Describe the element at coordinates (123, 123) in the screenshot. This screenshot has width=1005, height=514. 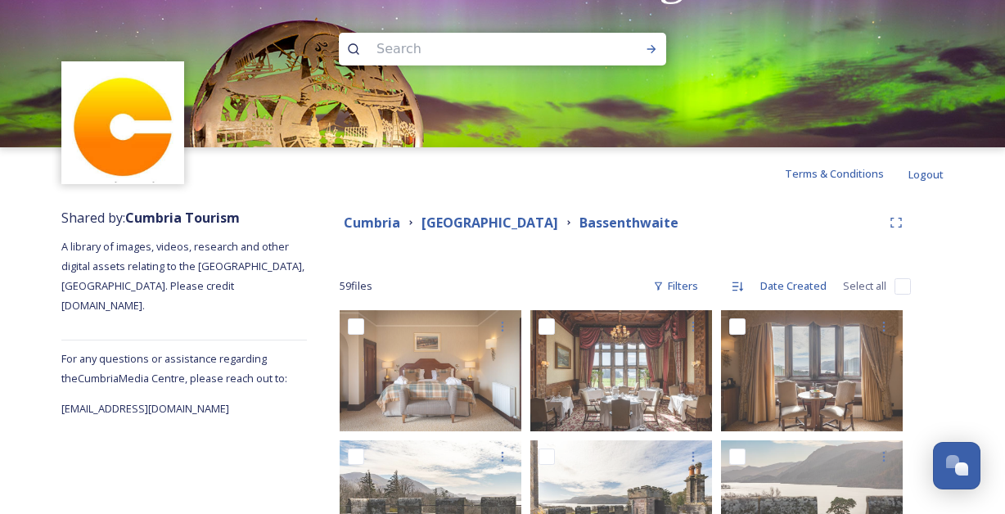
I see `img: images.jpg` at that location.